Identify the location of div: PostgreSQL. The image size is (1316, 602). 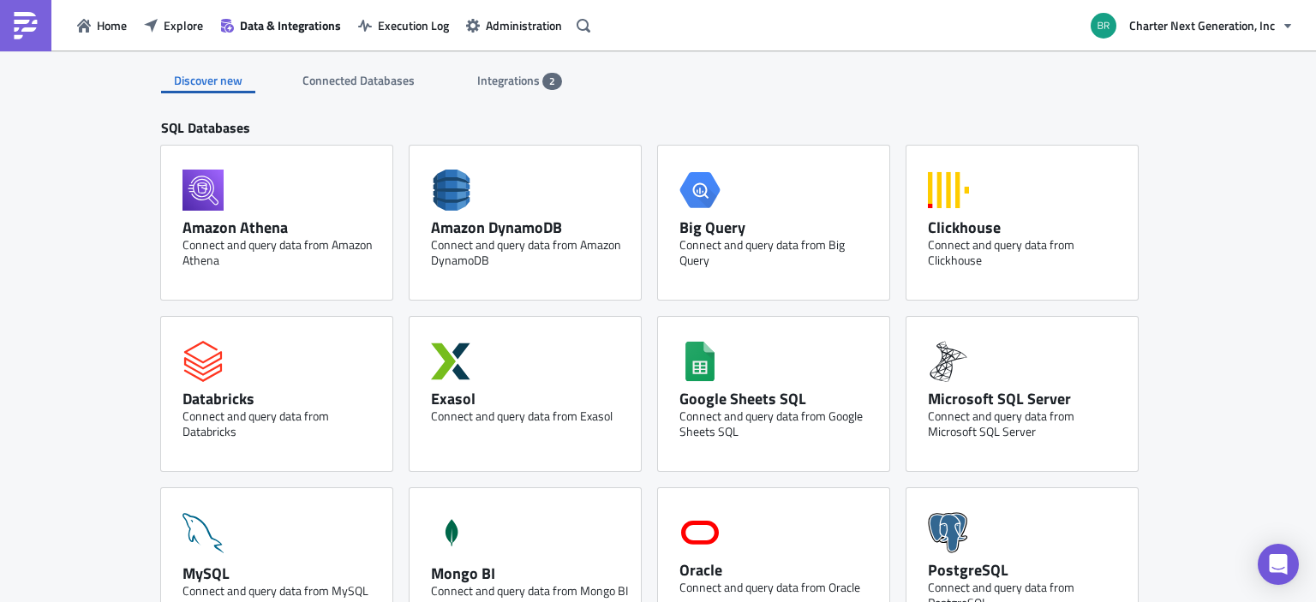
(1026, 570).